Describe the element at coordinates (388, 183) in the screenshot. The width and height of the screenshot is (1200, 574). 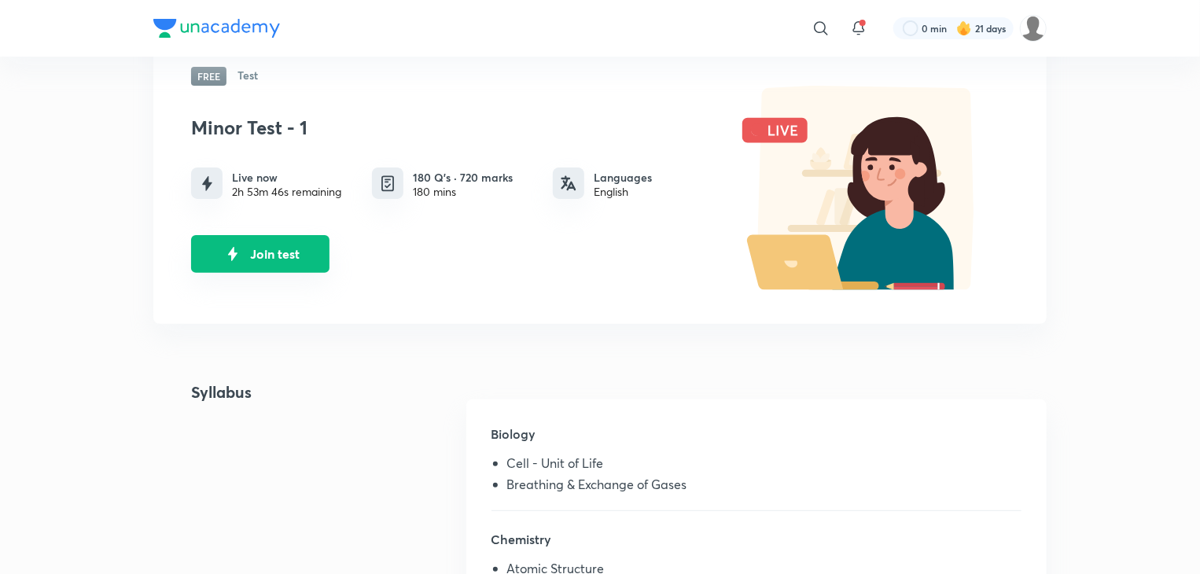
I see `img: quiz info` at that location.